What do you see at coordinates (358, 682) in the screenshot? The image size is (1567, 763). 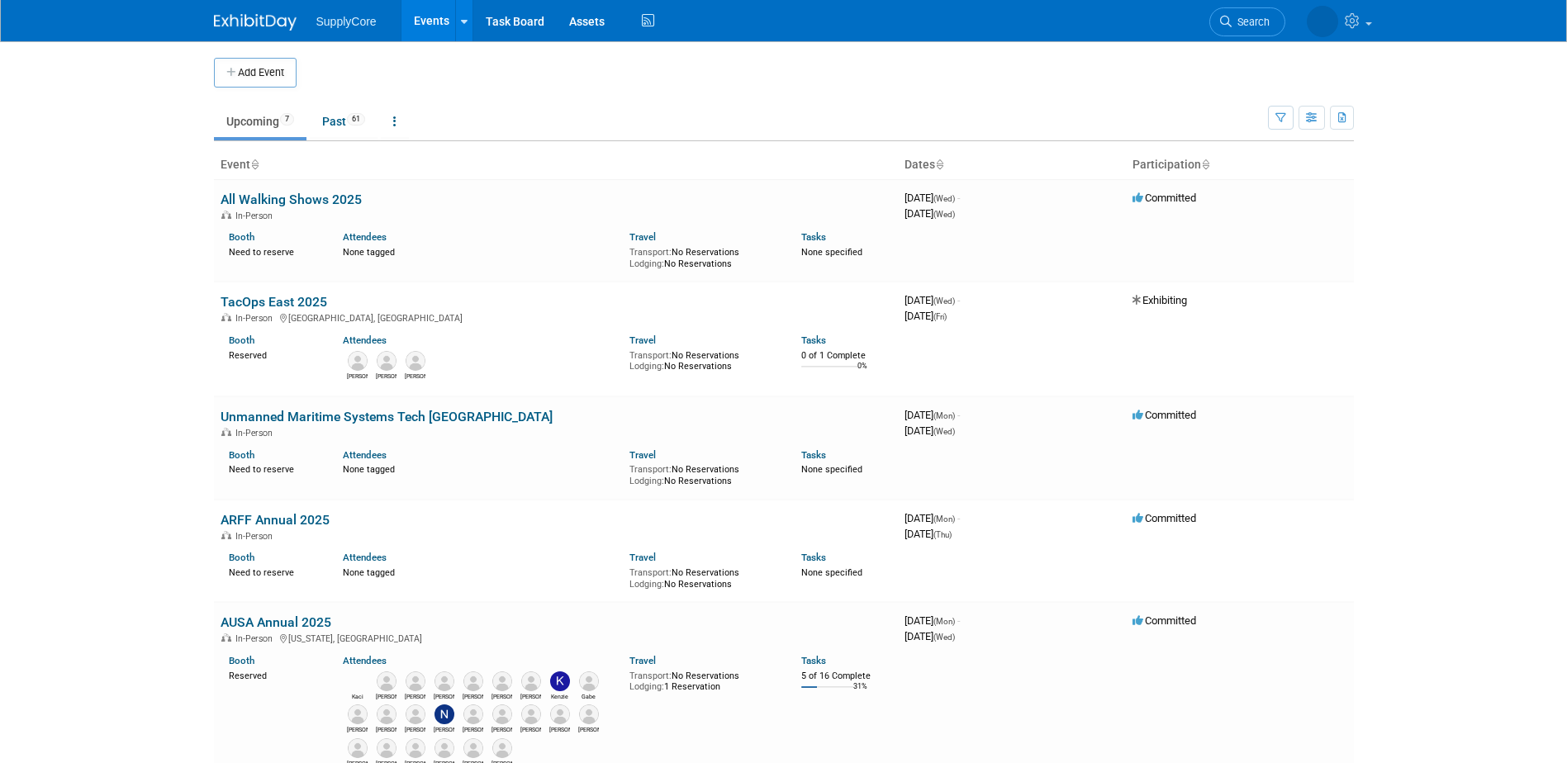 I see `img: Kaci Shickel` at bounding box center [358, 682].